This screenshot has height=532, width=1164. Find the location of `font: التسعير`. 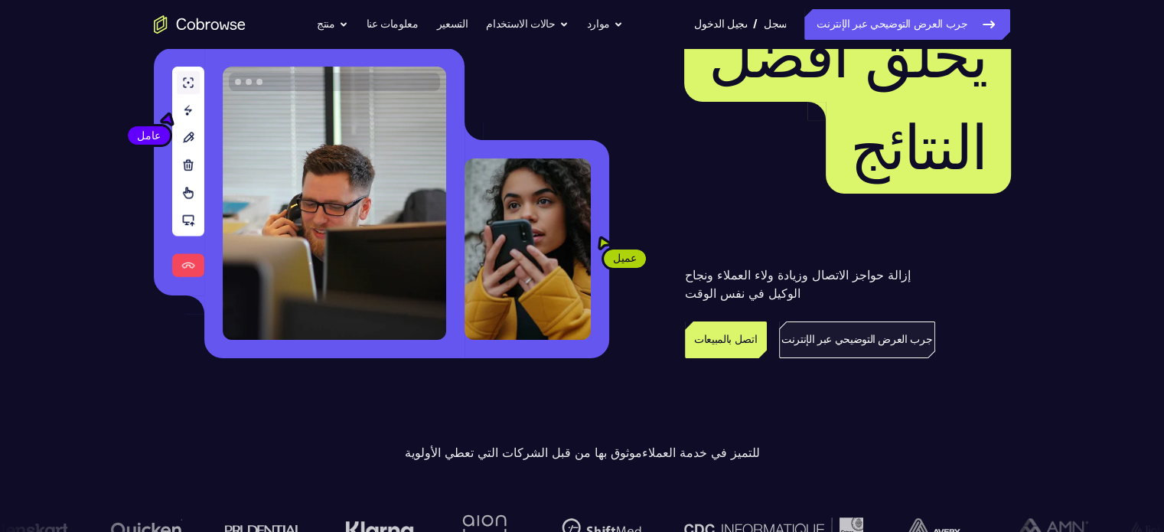

font: التسعير is located at coordinates (452, 24).